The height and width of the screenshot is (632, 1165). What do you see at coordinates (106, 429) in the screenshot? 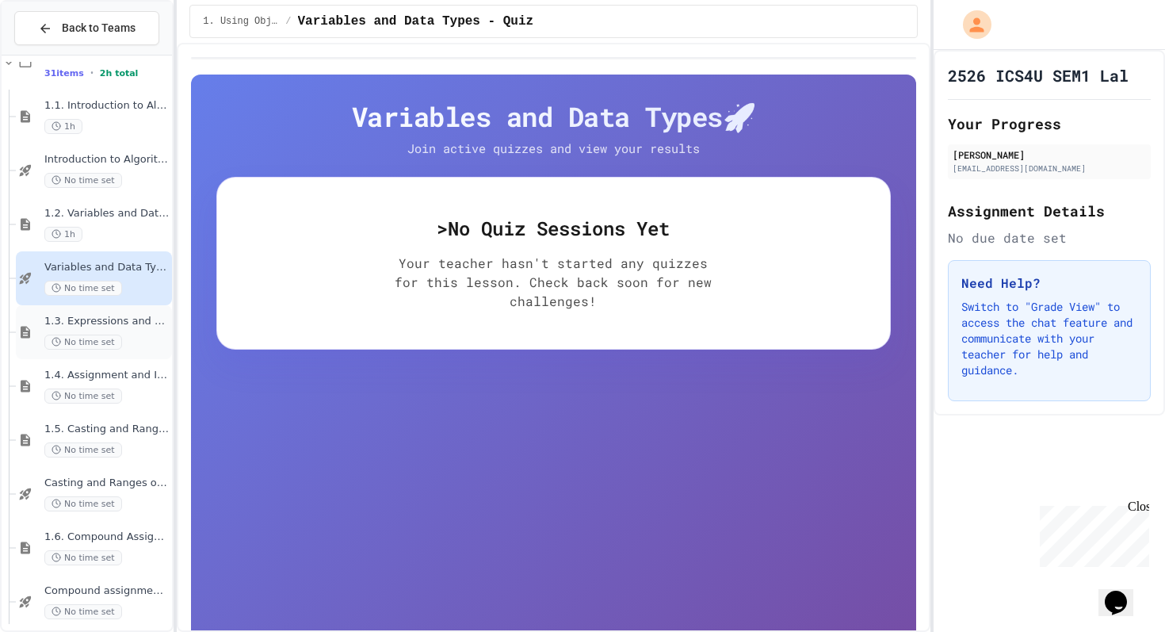
I see `span: 1.5. Casting and Ranges of Values` at bounding box center [106, 429].